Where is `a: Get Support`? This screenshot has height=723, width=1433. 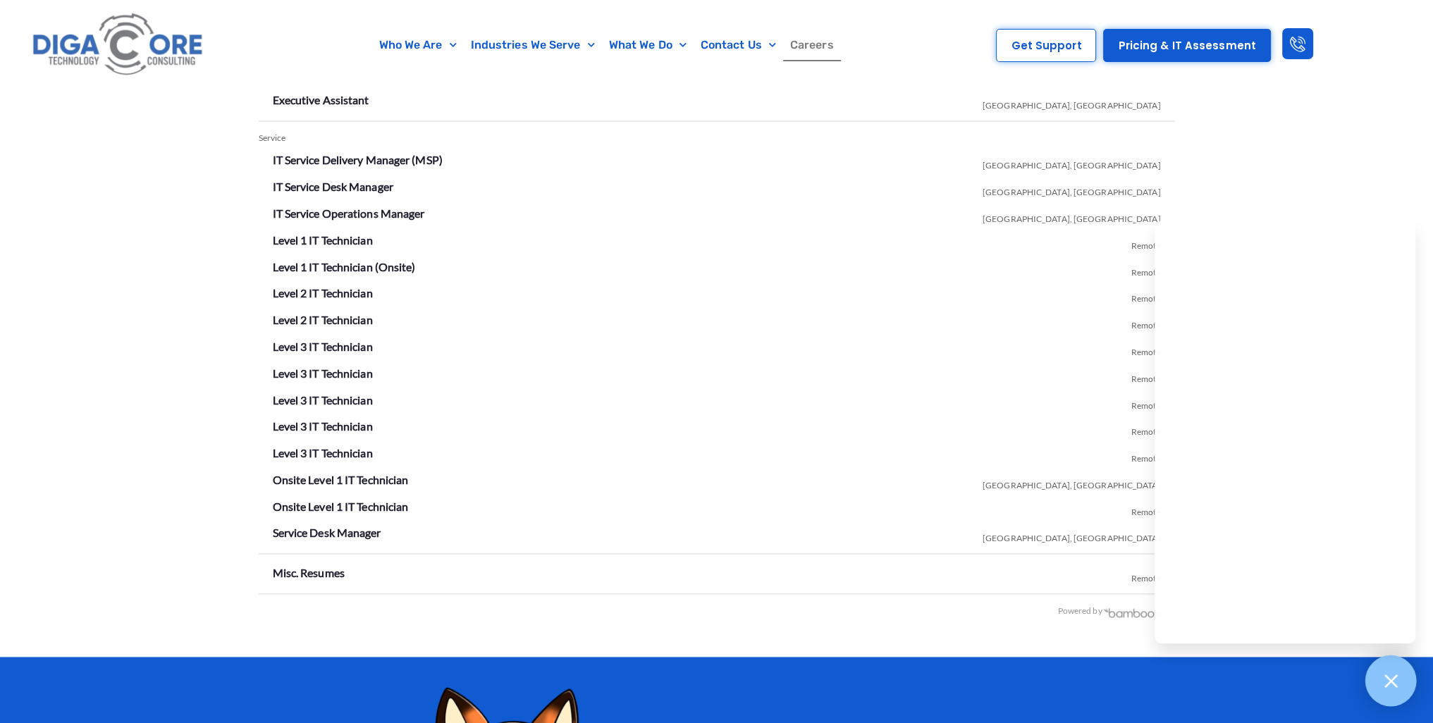
a: Get Support is located at coordinates (1046, 45).